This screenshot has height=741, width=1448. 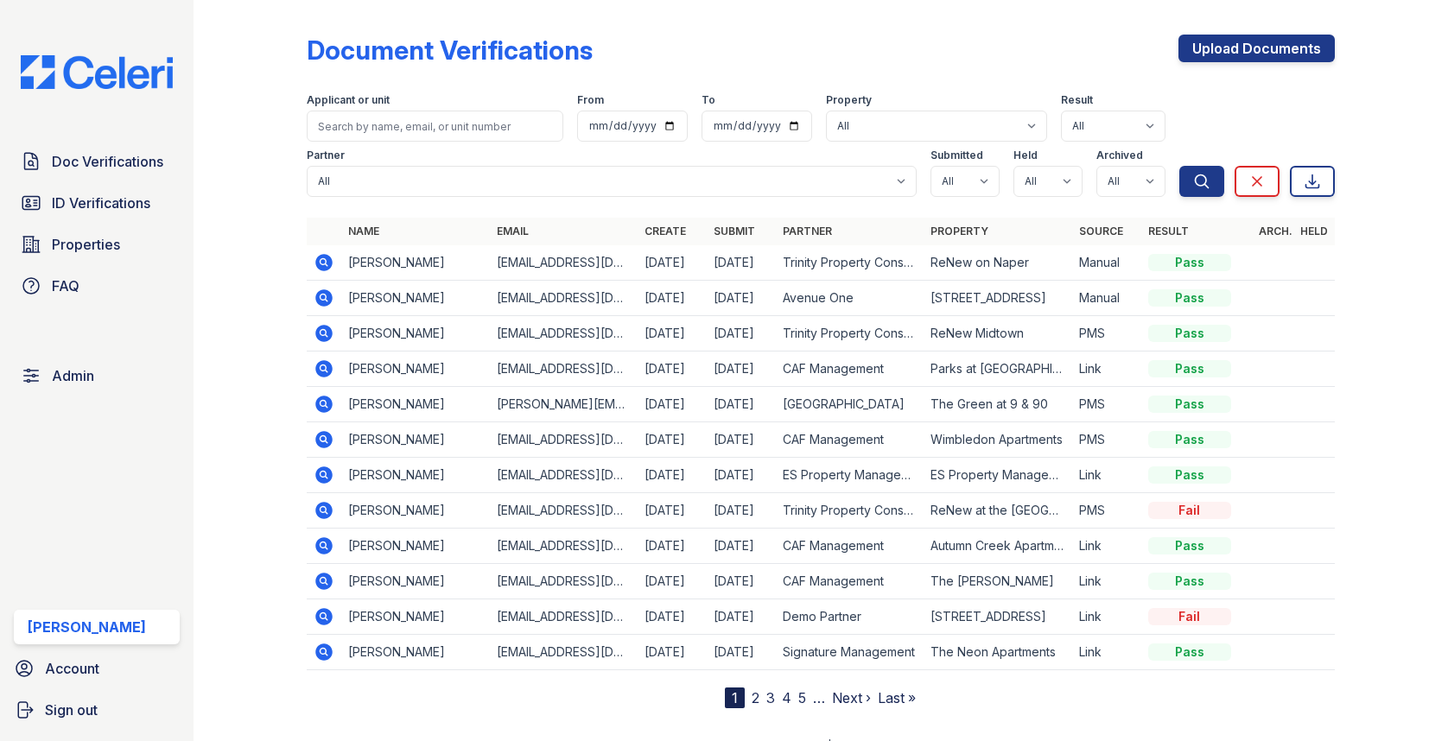 What do you see at coordinates (997, 440) in the screenshot?
I see `td: Wimbledon Apartments` at bounding box center [997, 440].